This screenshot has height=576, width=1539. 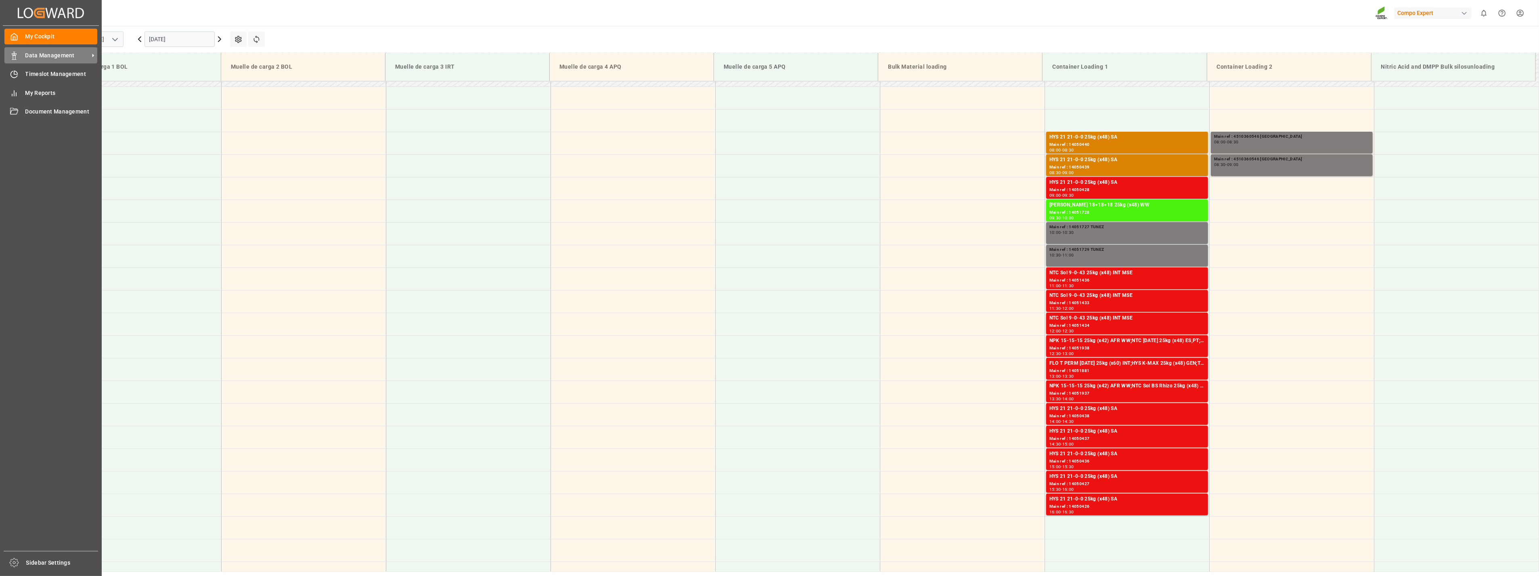 What do you see at coordinates (632, 67) in the screenshot?
I see `div: Muelle de carga 4 APQ` at bounding box center [632, 67].